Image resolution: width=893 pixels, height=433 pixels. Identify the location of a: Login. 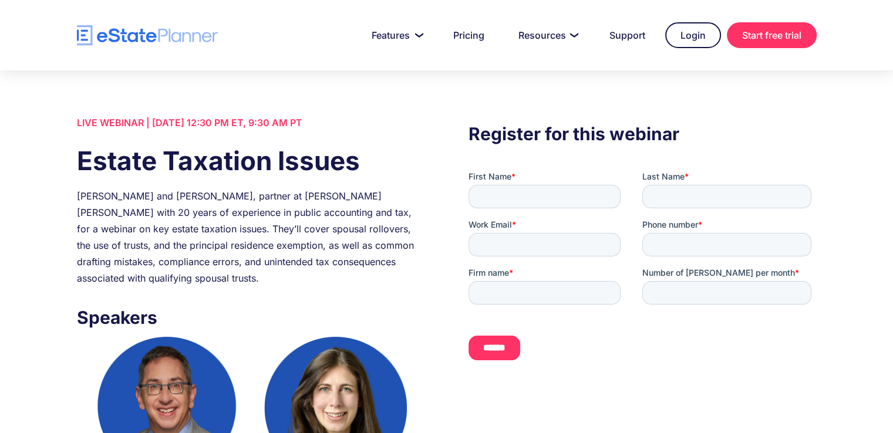
(693, 35).